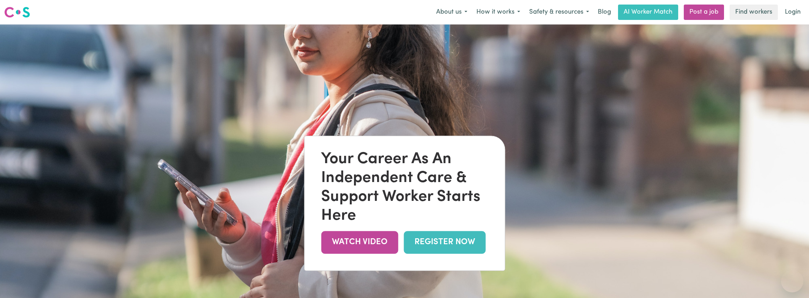 The width and height of the screenshot is (809, 298). What do you see at coordinates (404, 188) in the screenshot?
I see `div: Your Career As An Independent Care & Support Worker Starts Here` at bounding box center [404, 188].